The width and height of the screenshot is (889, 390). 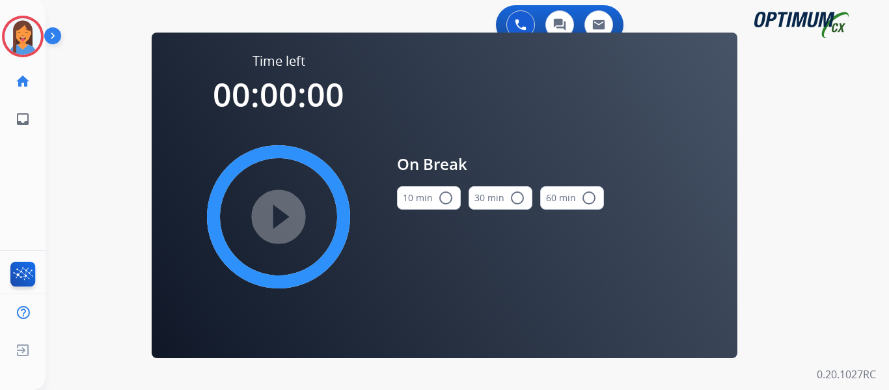 I want to click on img: avatar, so click(x=23, y=36).